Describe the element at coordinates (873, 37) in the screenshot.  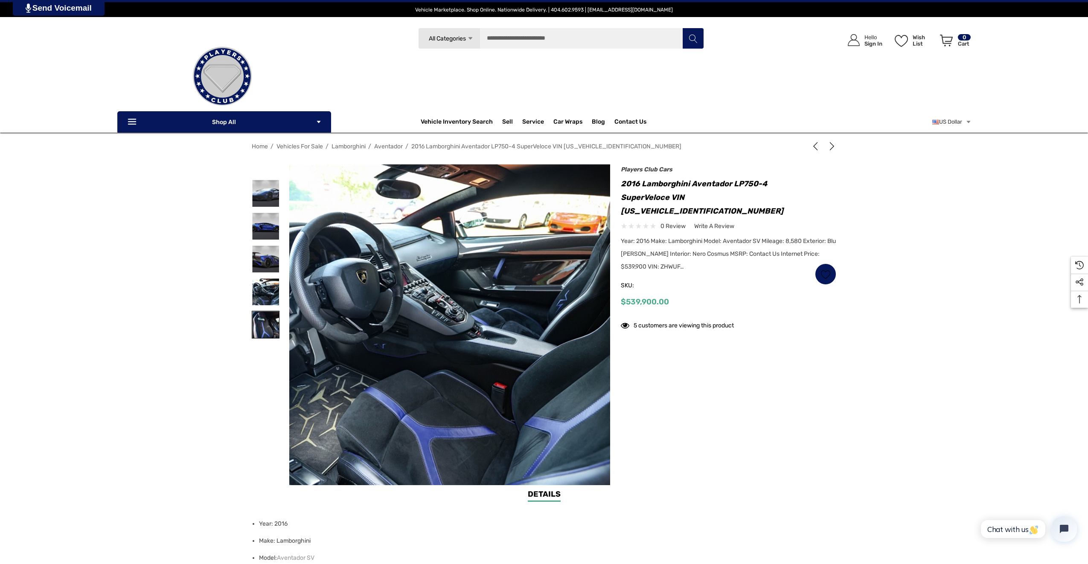
I see `p: Hello` at that location.